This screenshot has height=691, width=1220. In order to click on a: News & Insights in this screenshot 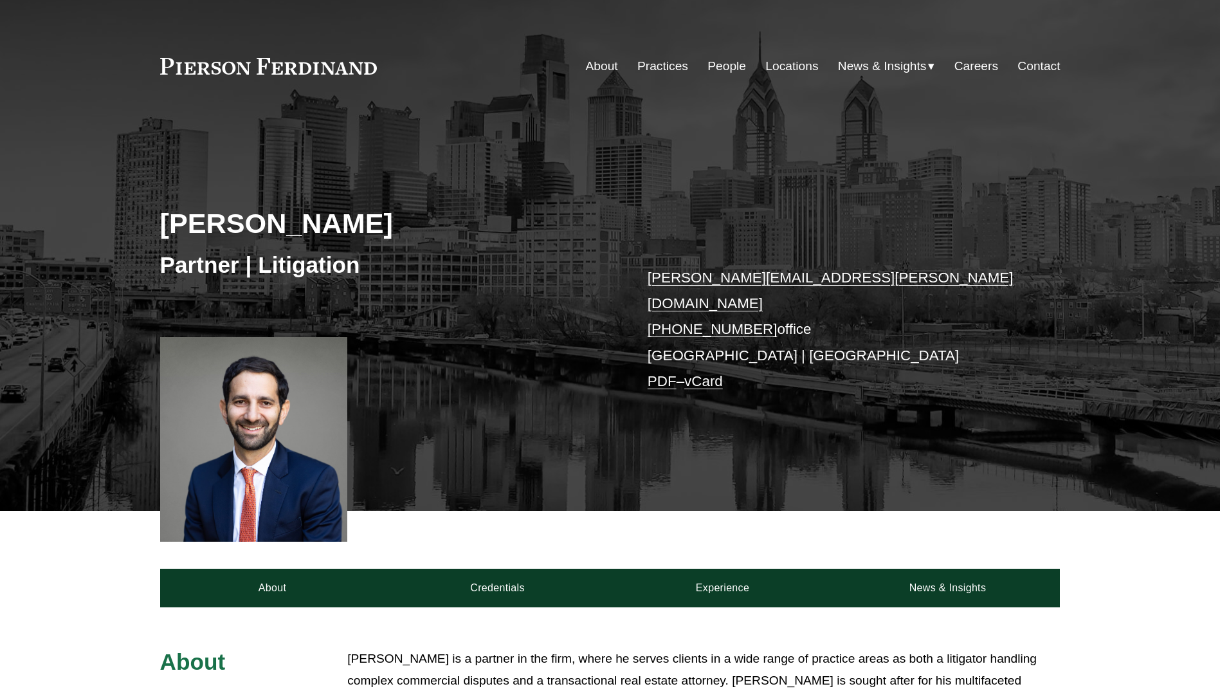, I will do `click(947, 588)`.